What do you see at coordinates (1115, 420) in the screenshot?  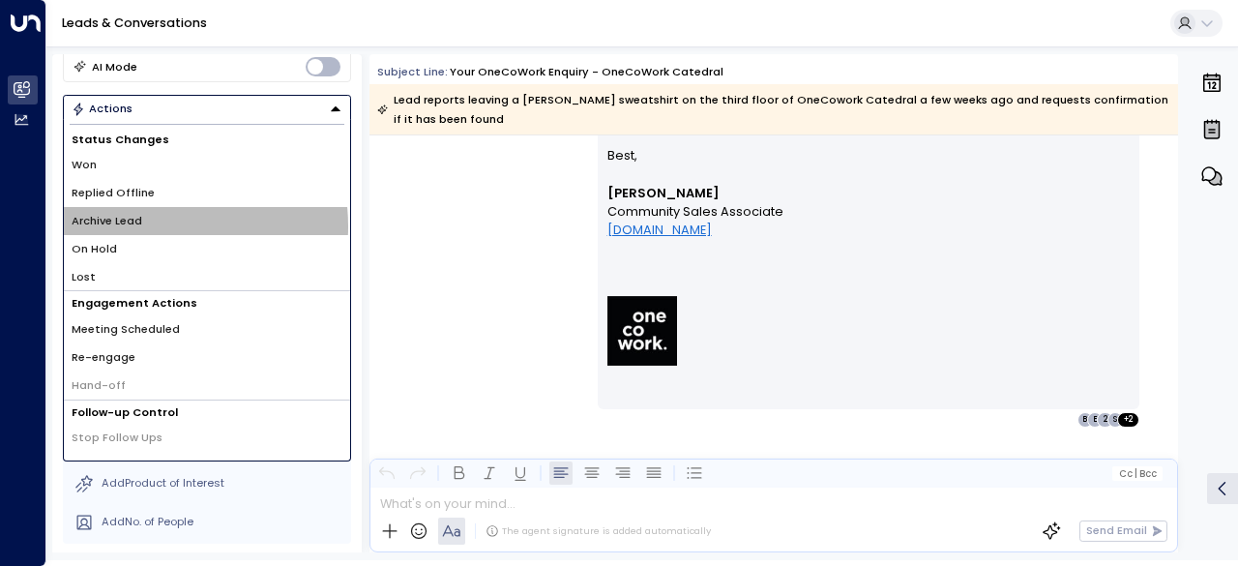 I see `div: S` at bounding box center [1115, 420].